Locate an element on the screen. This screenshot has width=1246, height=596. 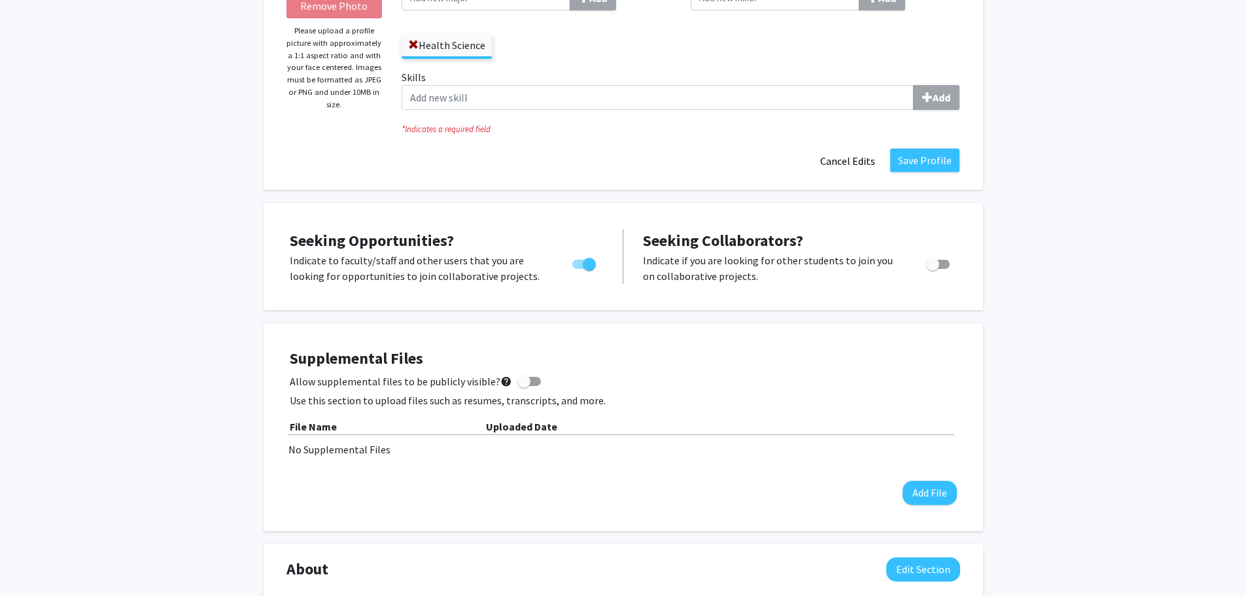
input: SkillsAdd is located at coordinates (657, 97).